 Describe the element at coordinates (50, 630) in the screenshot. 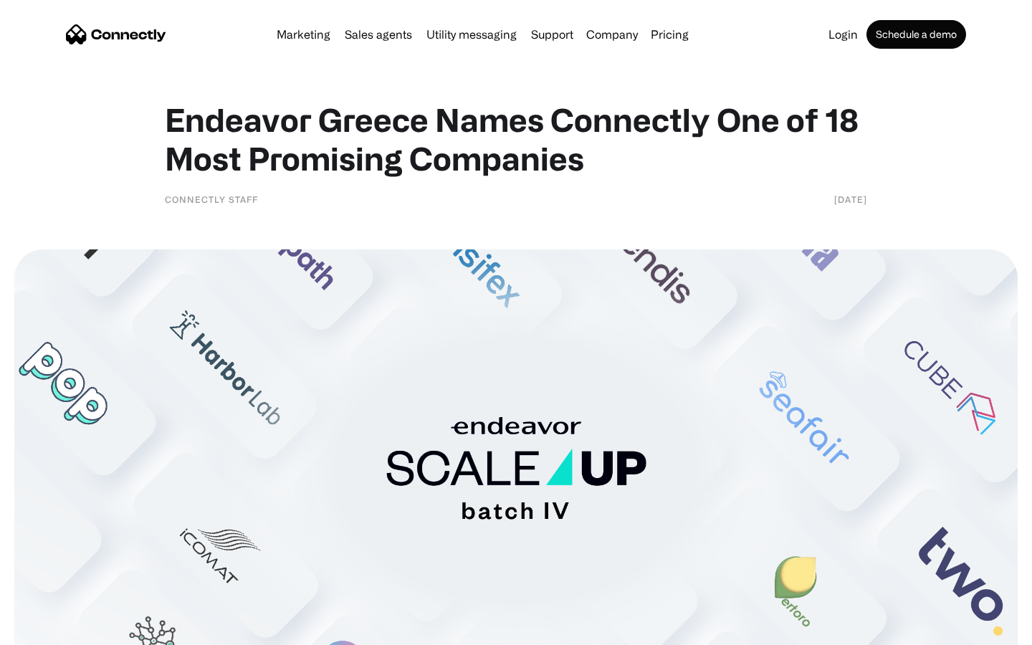

I see `aside: Language selected: English` at that location.